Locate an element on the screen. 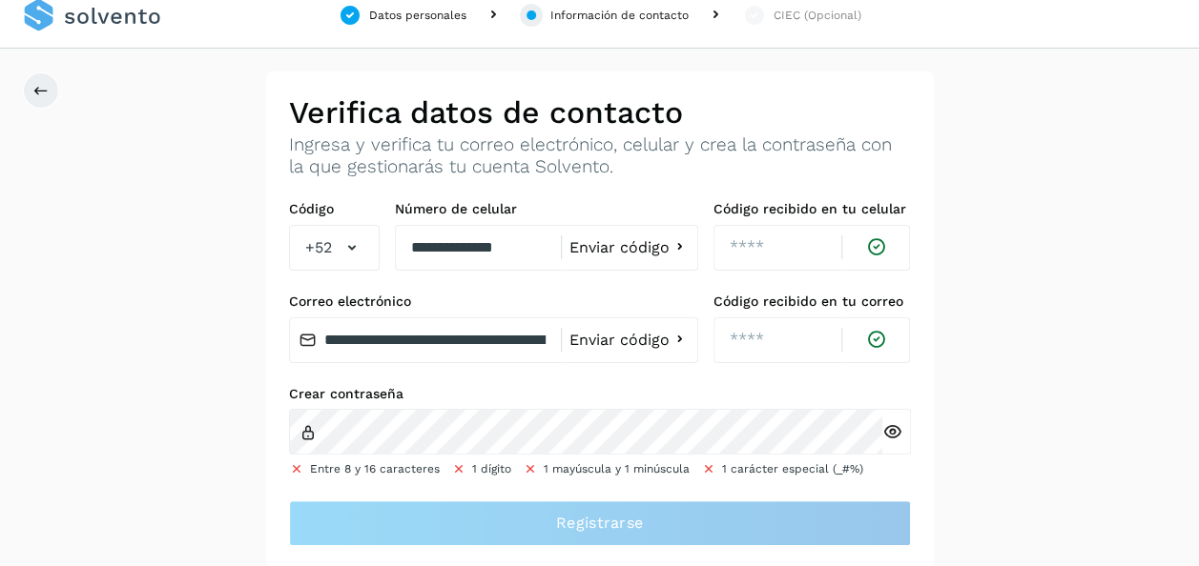 This screenshot has height=566, width=1199. li: 1 carácter especial (_#%) is located at coordinates (782, 469).